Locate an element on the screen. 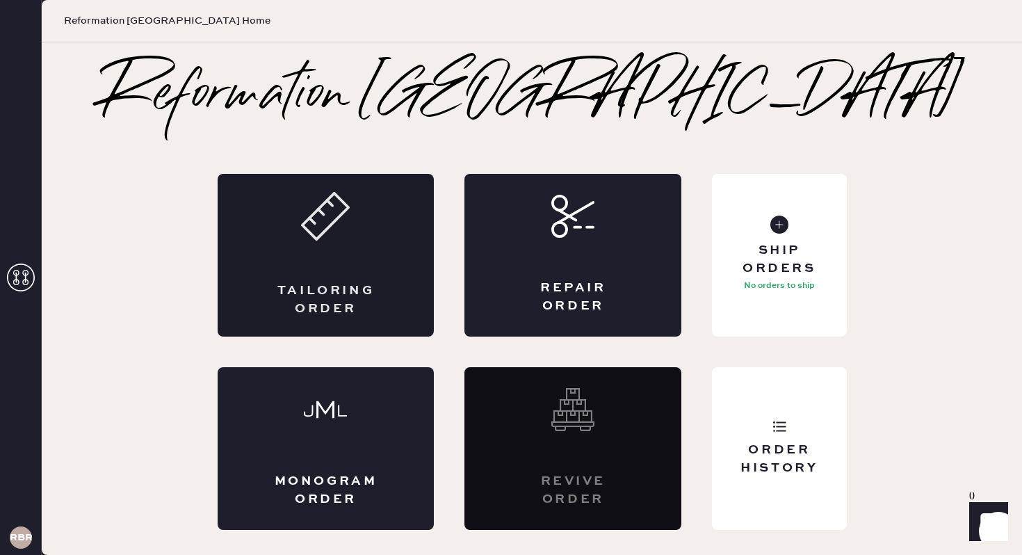  h3: RBRA is located at coordinates (21, 537).